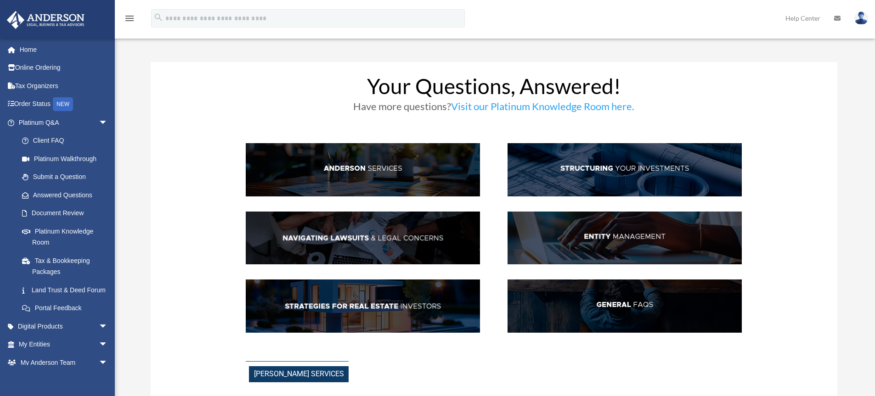 Image resolution: width=875 pixels, height=396 pixels. I want to click on a: Document Review, so click(67, 214).